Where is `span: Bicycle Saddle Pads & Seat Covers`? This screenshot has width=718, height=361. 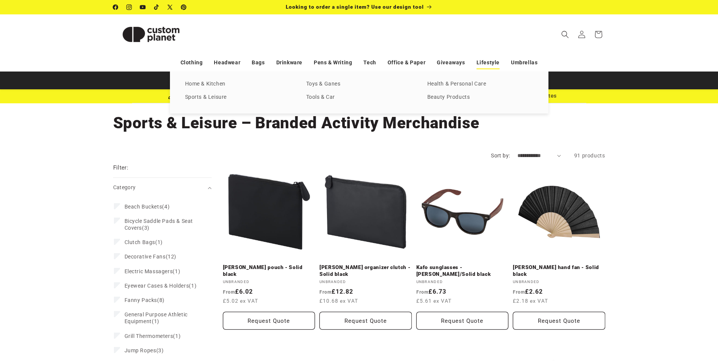
span: Bicycle Saddle Pads & Seat Covers is located at coordinates (159, 225).